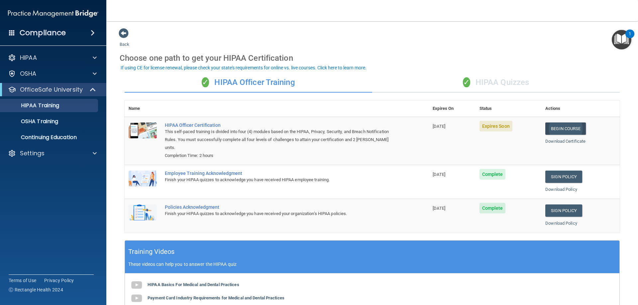 The width and height of the screenshot is (638, 305). Describe the element at coordinates (565, 141) in the screenshot. I see `a: Download Certificate` at that location.